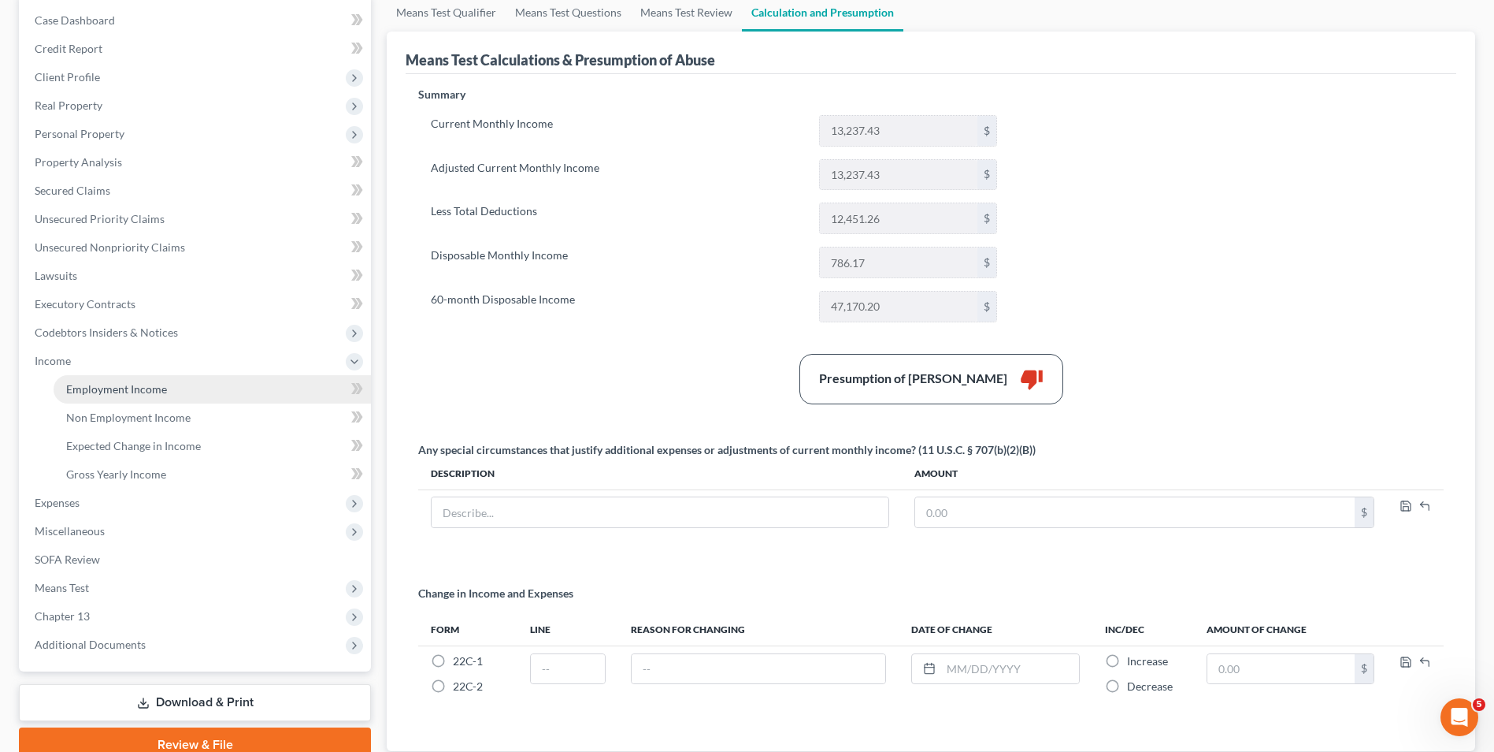 This screenshot has height=752, width=1494. What do you see at coordinates (196, 247) in the screenshot?
I see `a: Unsecured Nonpriority Claims` at bounding box center [196, 247].